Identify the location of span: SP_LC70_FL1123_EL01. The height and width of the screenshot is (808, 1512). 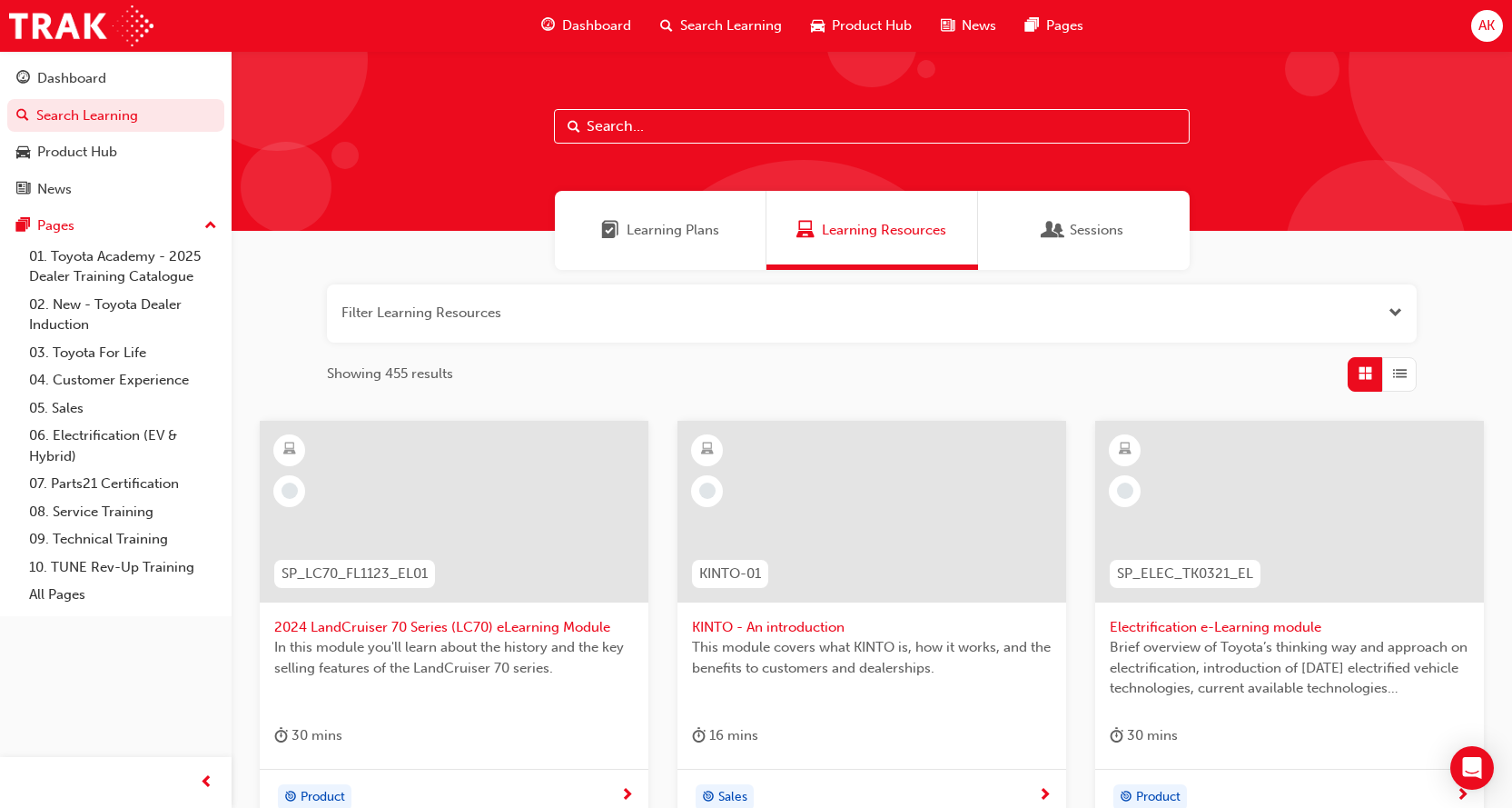
(354, 574).